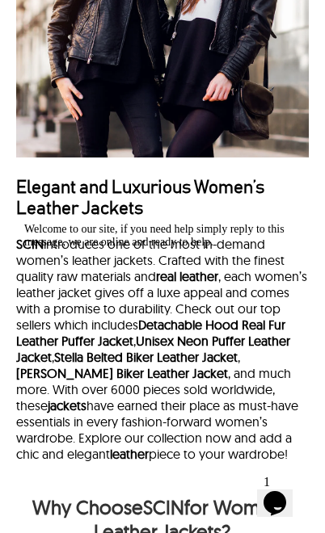 The height and width of the screenshot is (533, 325). What do you see at coordinates (152, 19) in the screenshot?
I see `div: Welcome to our site, if you need help simply reply to this message, we are online and ready to help.` at bounding box center [152, 19].